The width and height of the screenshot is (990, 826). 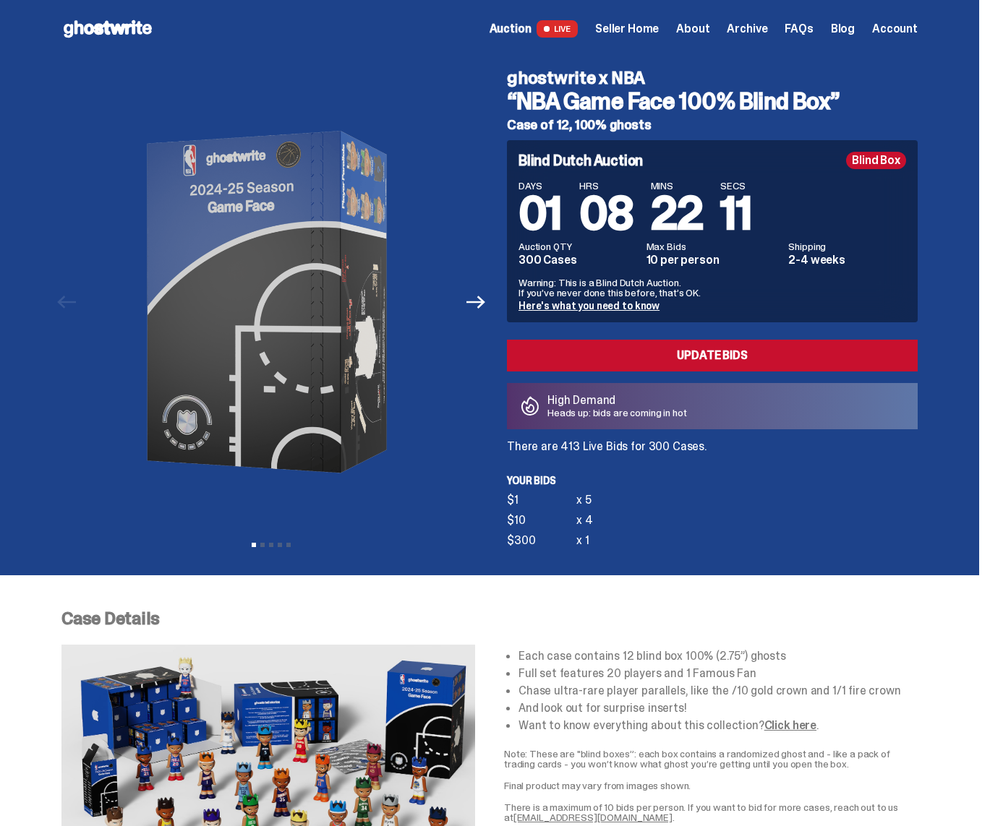 I want to click on p: Note: These are "blind boxes”: each box contains a randomized ghost and - like a pack of trading ..., so click(x=711, y=759).